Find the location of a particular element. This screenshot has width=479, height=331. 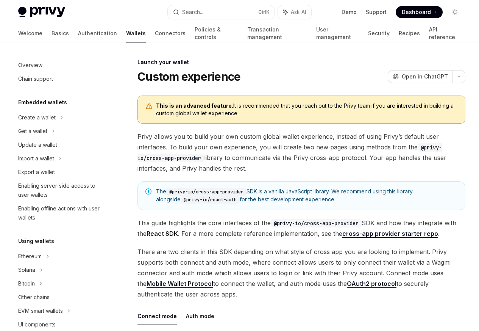

div: Chain support is located at coordinates (36, 79).